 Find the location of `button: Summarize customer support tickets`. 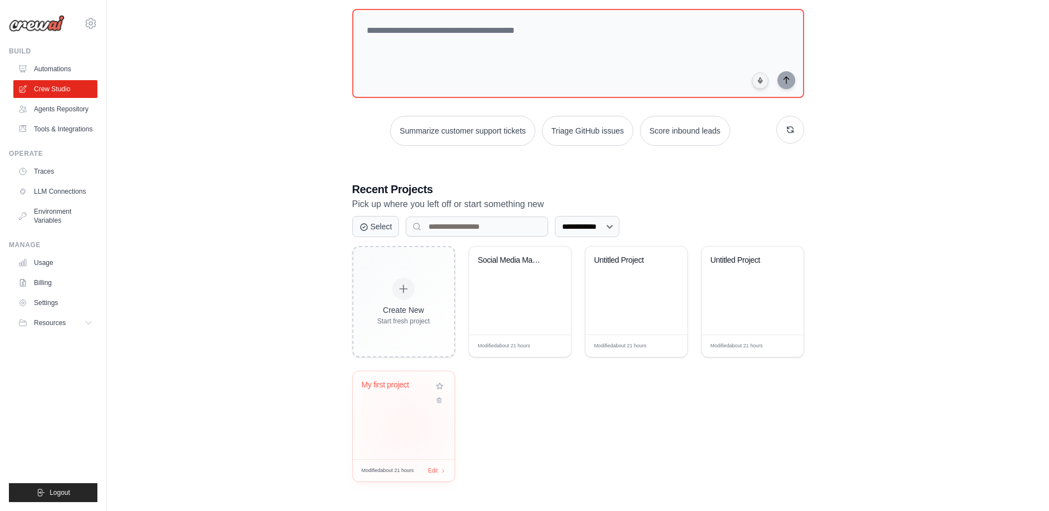

button: Summarize customer support tickets is located at coordinates (462, 131).